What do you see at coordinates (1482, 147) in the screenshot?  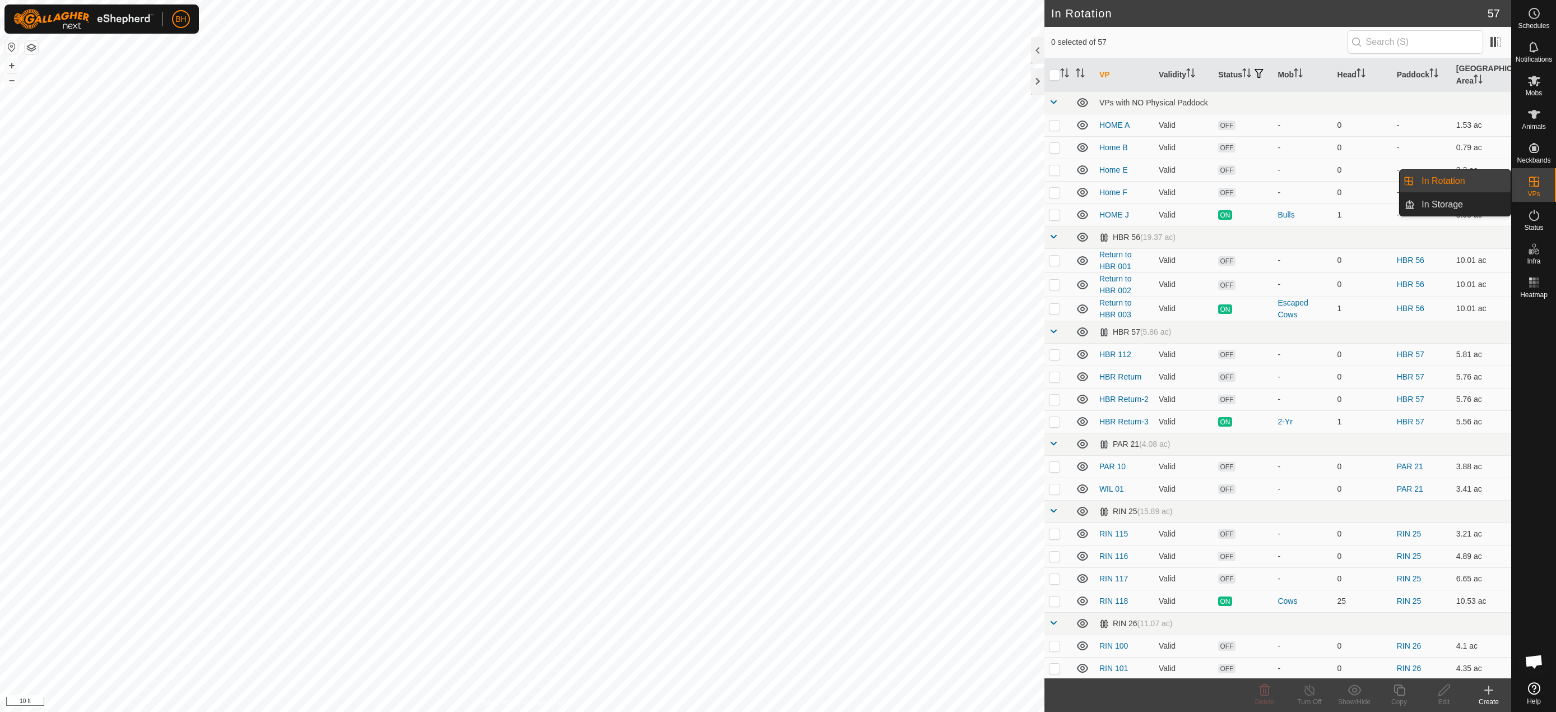 I see `td: 0.79 ac` at bounding box center [1482, 147].